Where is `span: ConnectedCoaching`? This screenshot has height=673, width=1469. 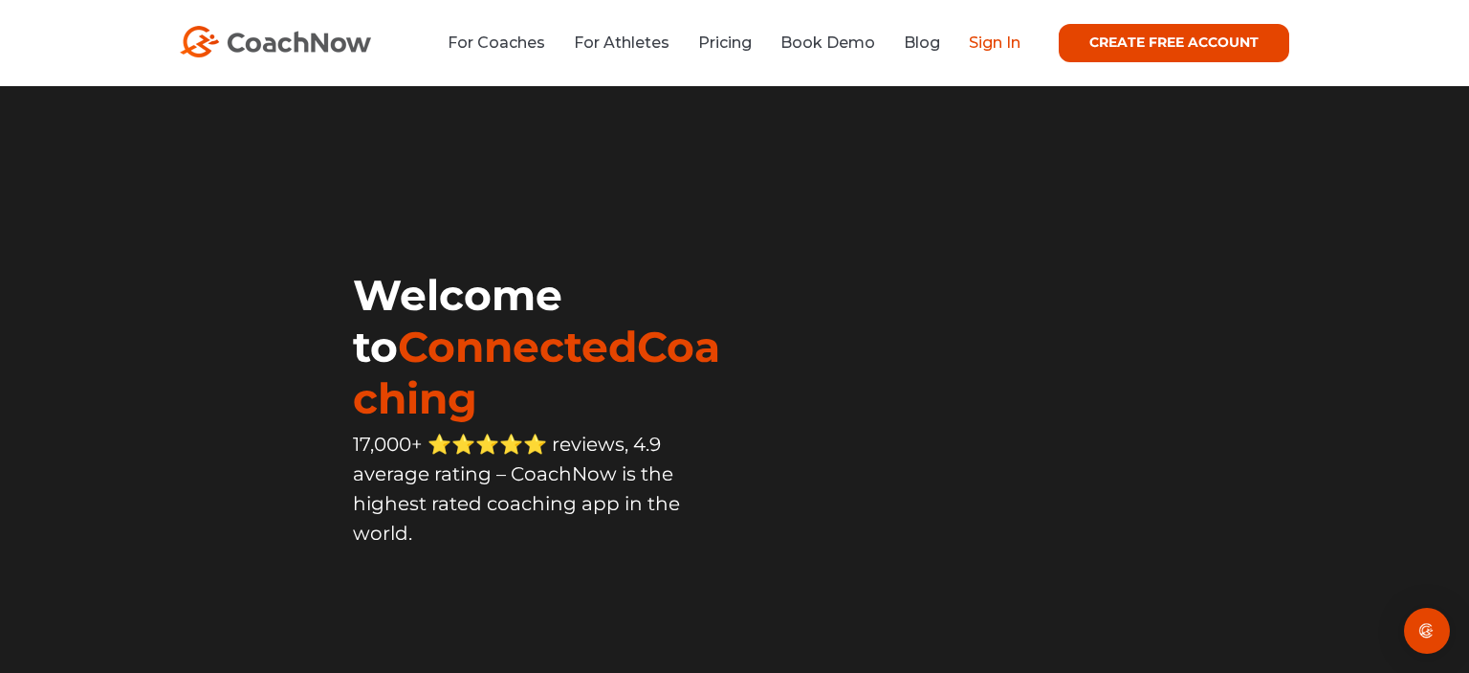
span: ConnectedCoaching is located at coordinates (537, 372).